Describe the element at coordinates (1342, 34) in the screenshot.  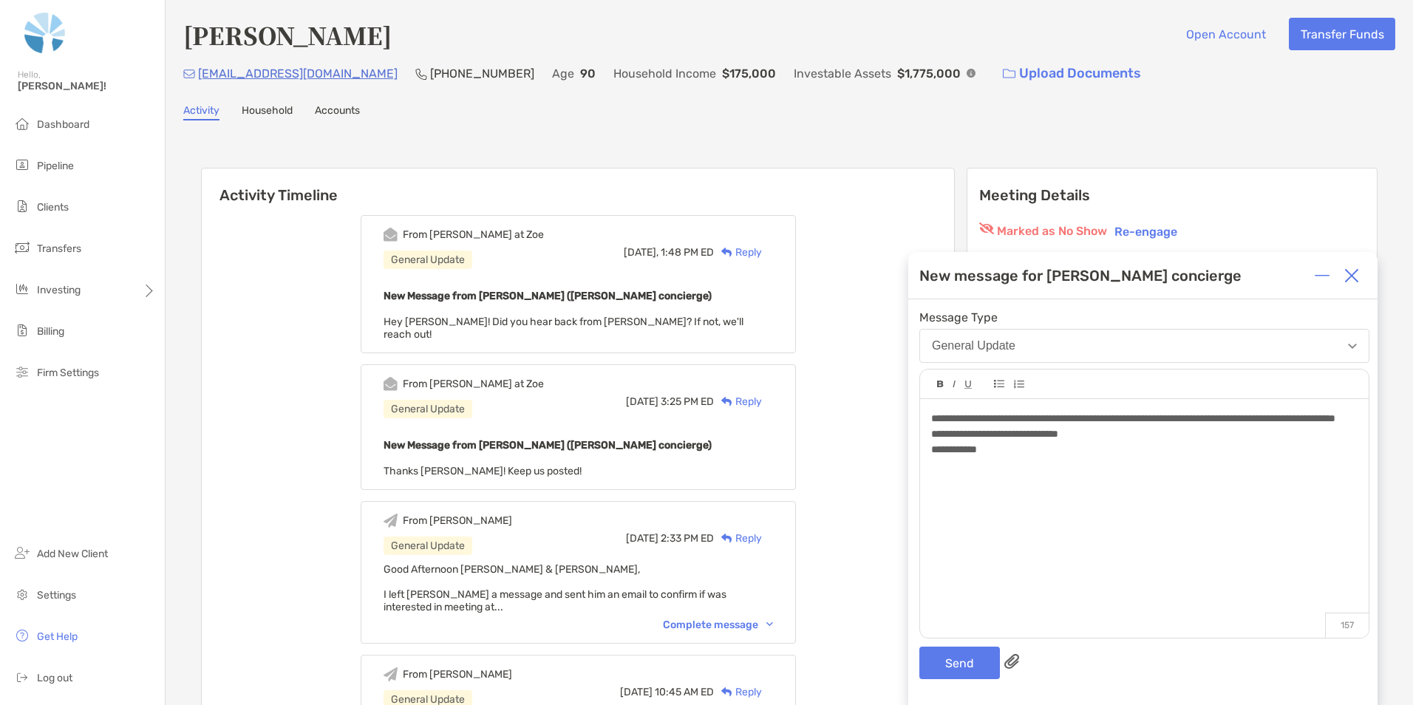
I see `button: Transfer Funds` at that location.